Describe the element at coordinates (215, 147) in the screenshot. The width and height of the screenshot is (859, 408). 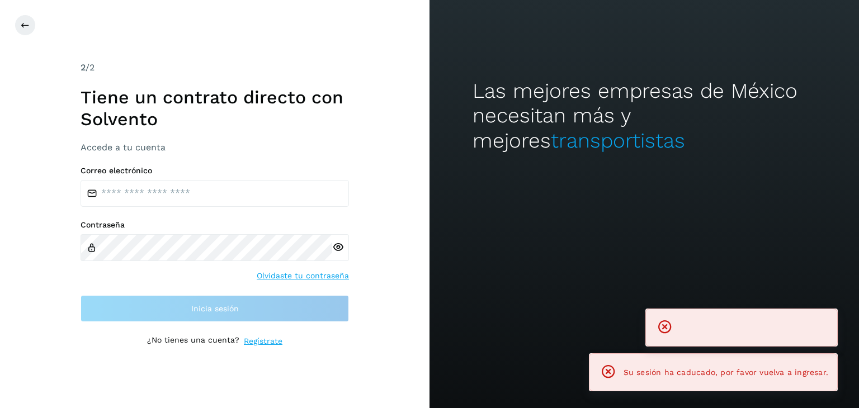
I see `h3: Accede a tu cuenta` at that location.